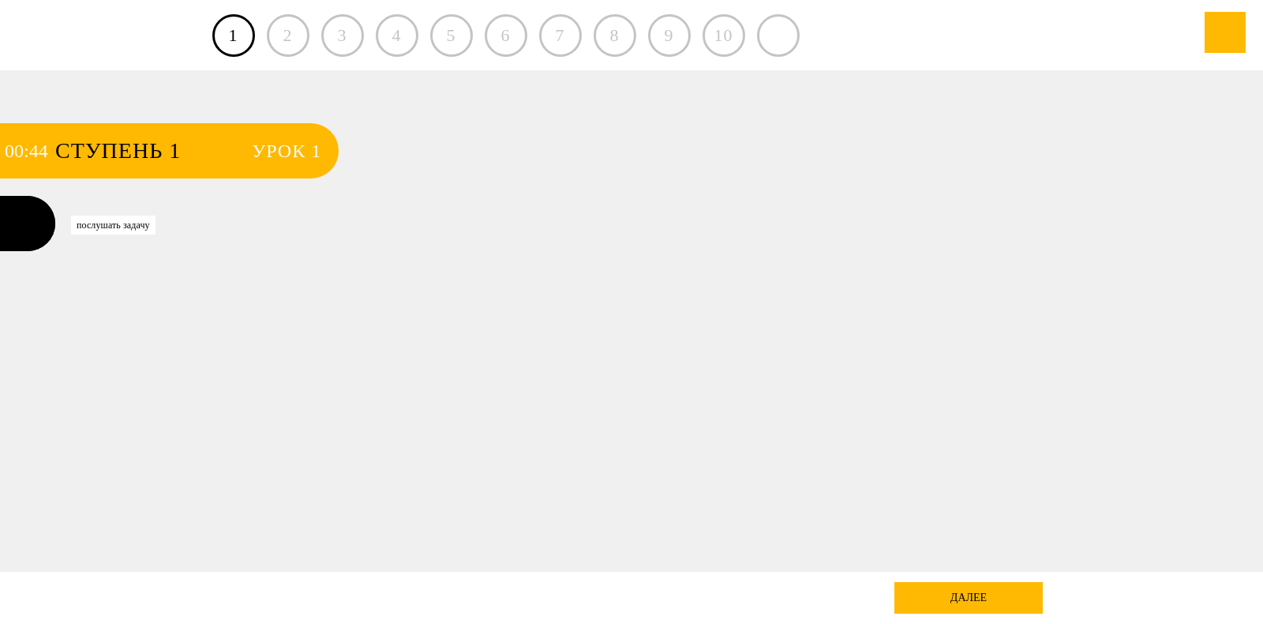 The height and width of the screenshot is (624, 1263). What do you see at coordinates (14, 151) in the screenshot?
I see `div: 00` at bounding box center [14, 151].